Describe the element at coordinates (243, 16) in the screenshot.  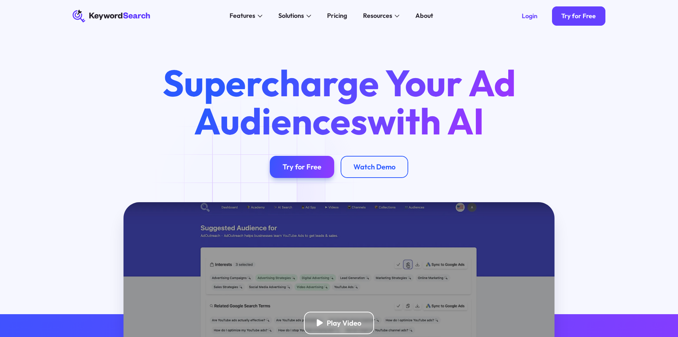
I see `div: Features` at that location.